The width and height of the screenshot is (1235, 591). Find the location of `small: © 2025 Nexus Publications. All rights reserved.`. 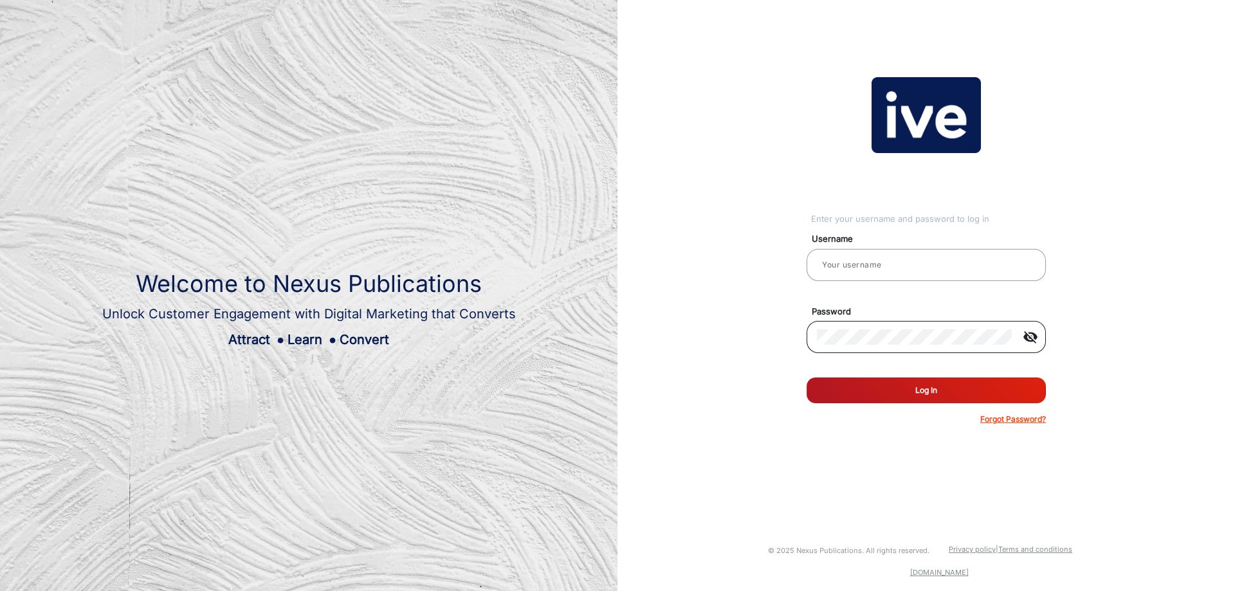

small: © 2025 Nexus Publications. All rights reserved. is located at coordinates (848, 550).